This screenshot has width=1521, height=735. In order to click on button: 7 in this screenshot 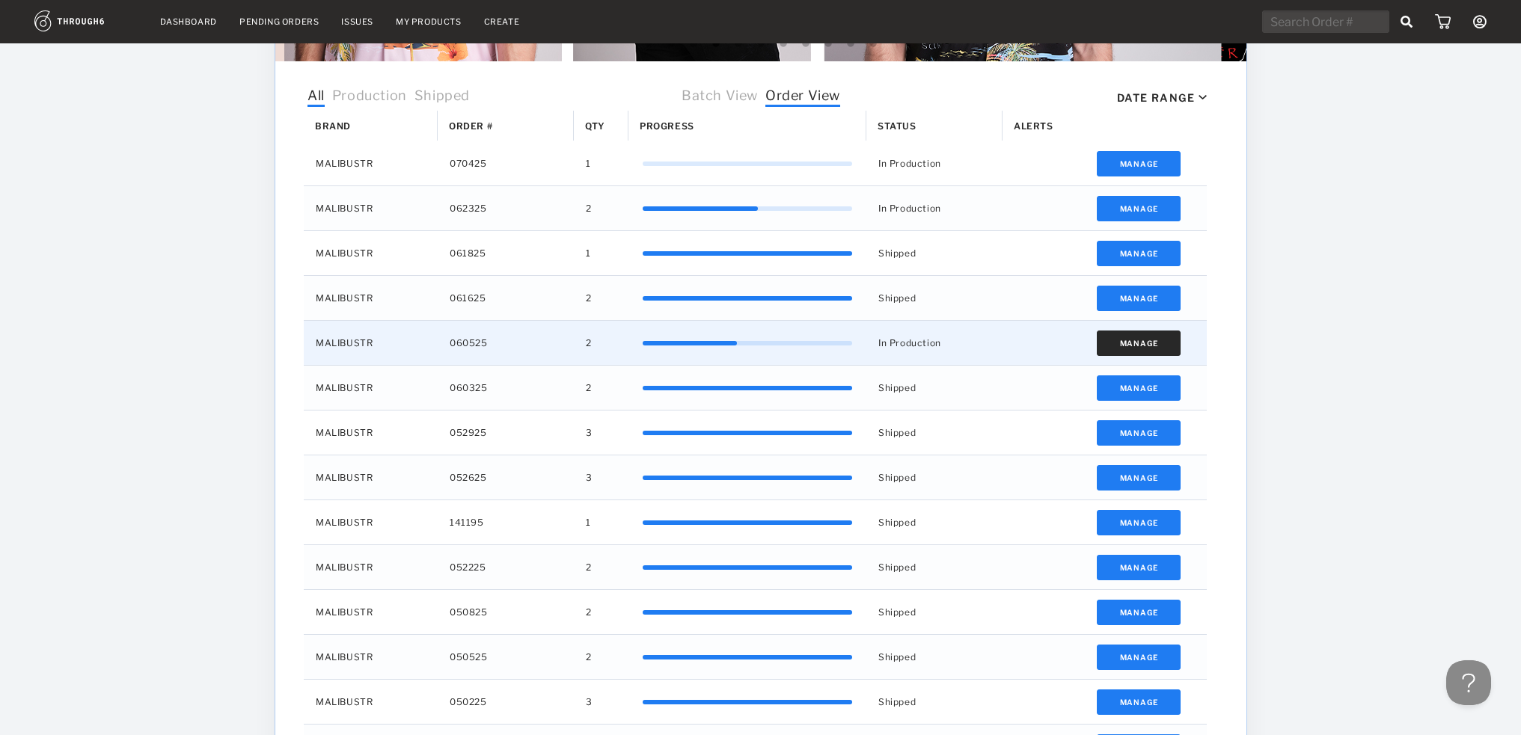, I will do `click(783, 44)`.